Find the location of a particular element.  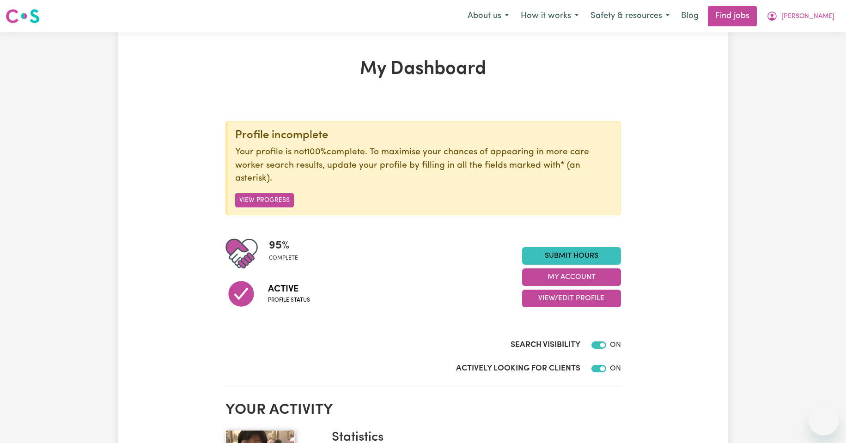

label: Actively Looking for Clients is located at coordinates (518, 369).